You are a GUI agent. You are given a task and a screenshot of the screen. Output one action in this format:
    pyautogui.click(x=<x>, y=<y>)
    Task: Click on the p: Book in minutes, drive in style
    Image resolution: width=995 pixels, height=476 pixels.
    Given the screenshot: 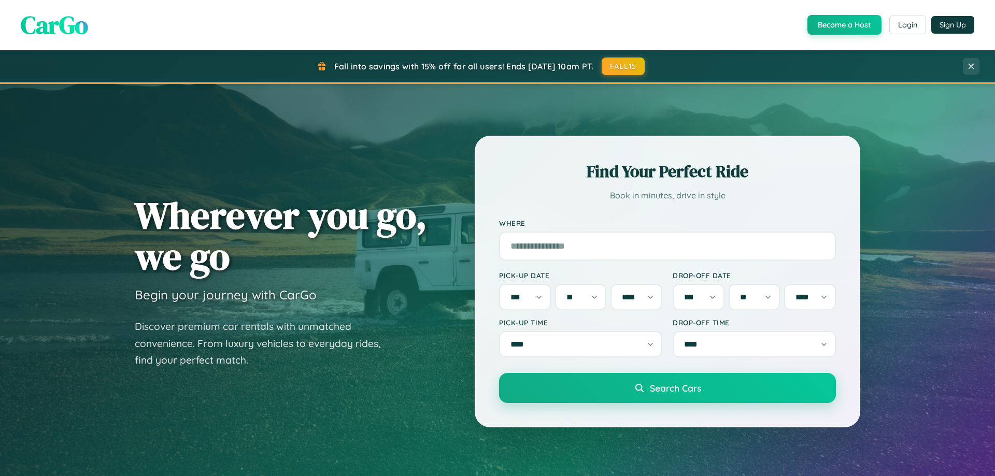 What is the action you would take?
    pyautogui.click(x=667, y=195)
    